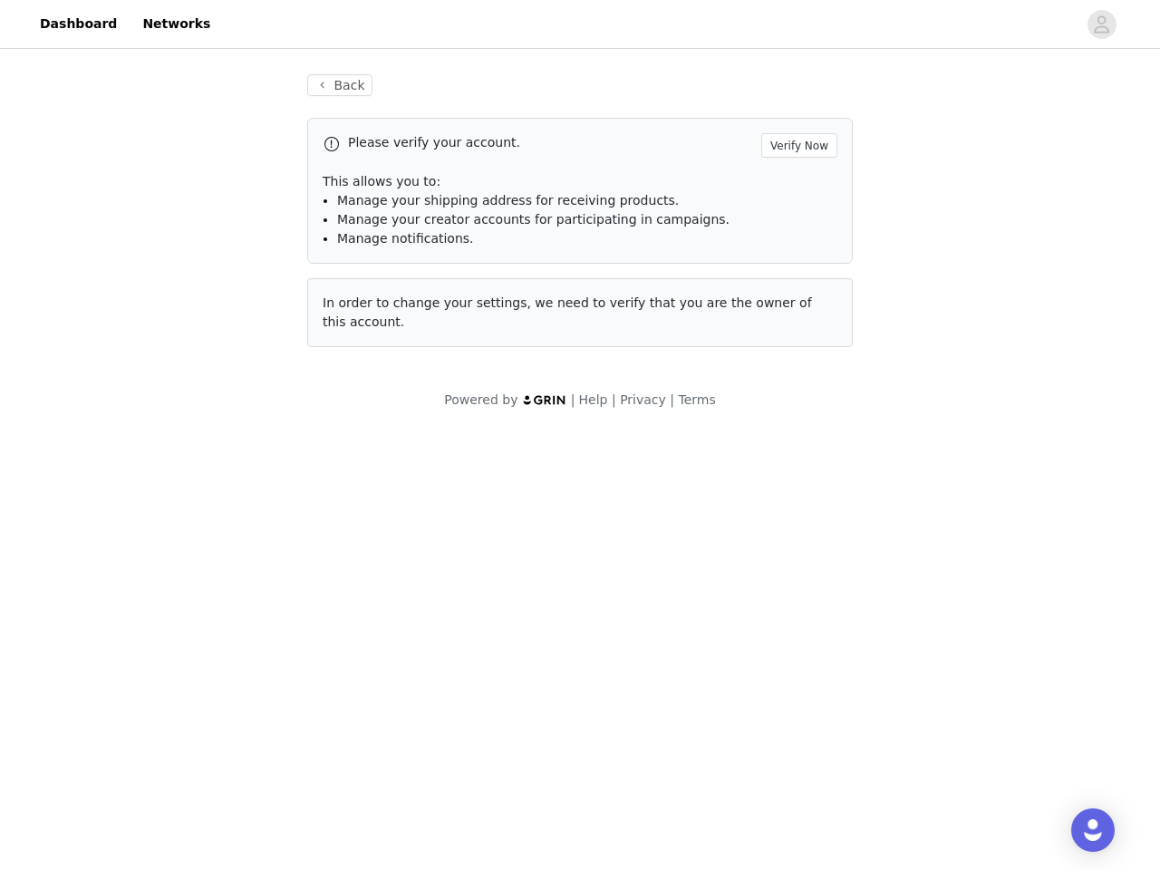 The height and width of the screenshot is (870, 1160). Describe the element at coordinates (1093, 830) in the screenshot. I see `div: Open Intercom Messenger` at that location.